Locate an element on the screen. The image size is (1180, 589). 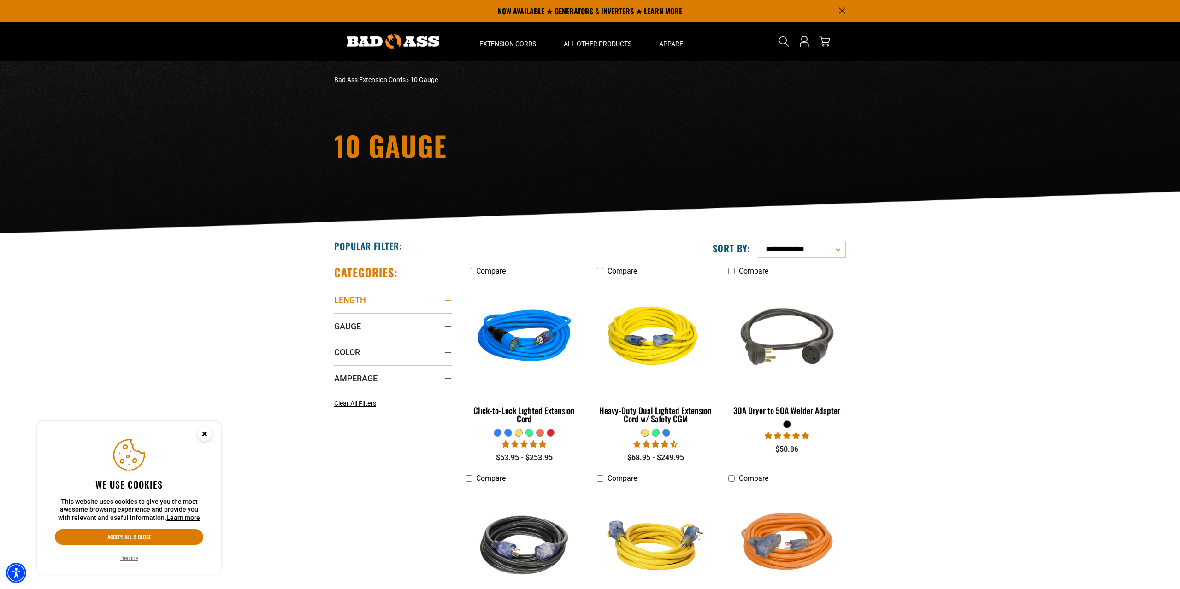
img: yellow is located at coordinates (655, 338).